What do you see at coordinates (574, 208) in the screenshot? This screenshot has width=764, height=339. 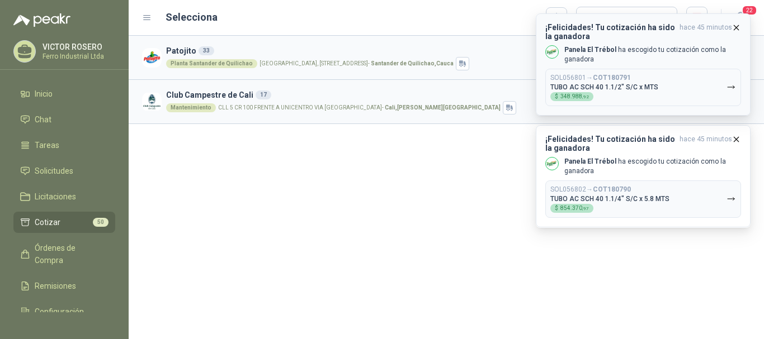 I see `span: 854.370` at bounding box center [574, 208].